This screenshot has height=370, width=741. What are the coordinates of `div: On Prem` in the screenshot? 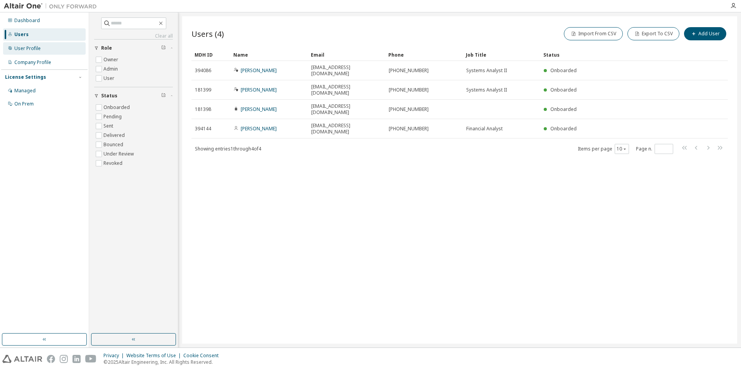 It's located at (24, 104).